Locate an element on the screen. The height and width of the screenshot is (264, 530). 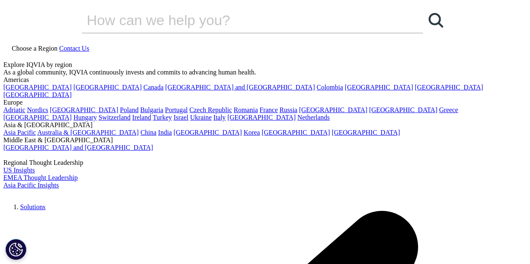
a: Ukraine is located at coordinates (201, 117).